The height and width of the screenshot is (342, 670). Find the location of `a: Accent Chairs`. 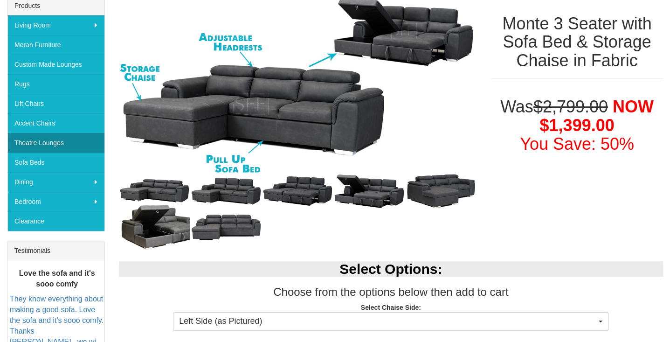

a: Accent Chairs is located at coordinates (56, 123).